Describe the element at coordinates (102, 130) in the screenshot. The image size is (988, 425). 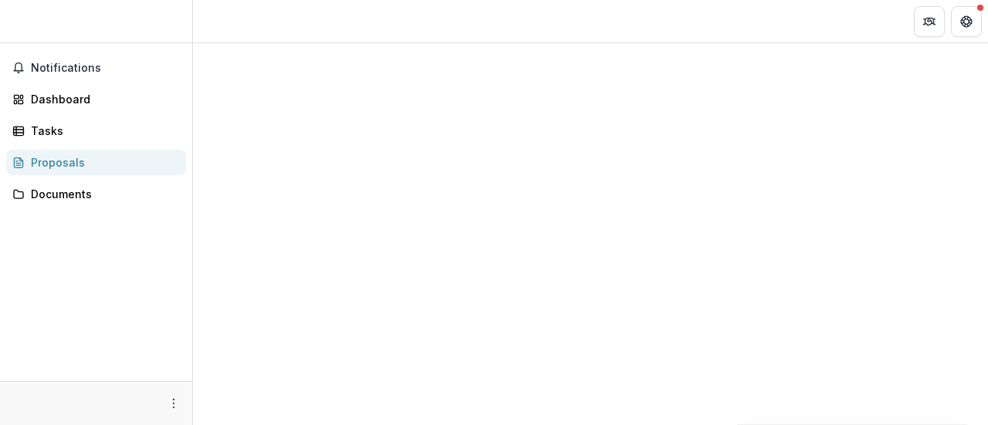
I see `div: Tasks` at that location.